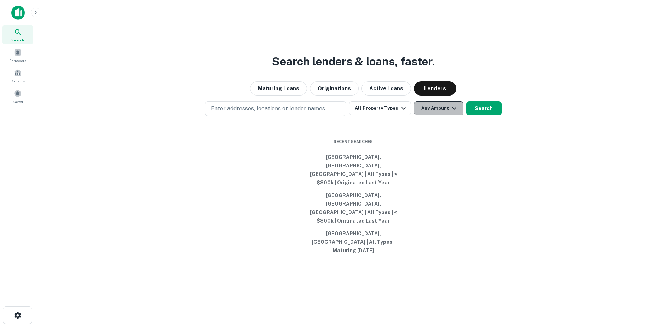  Describe the element at coordinates (268, 109) in the screenshot. I see `p: Enter addresses, locations or lender names` at that location.